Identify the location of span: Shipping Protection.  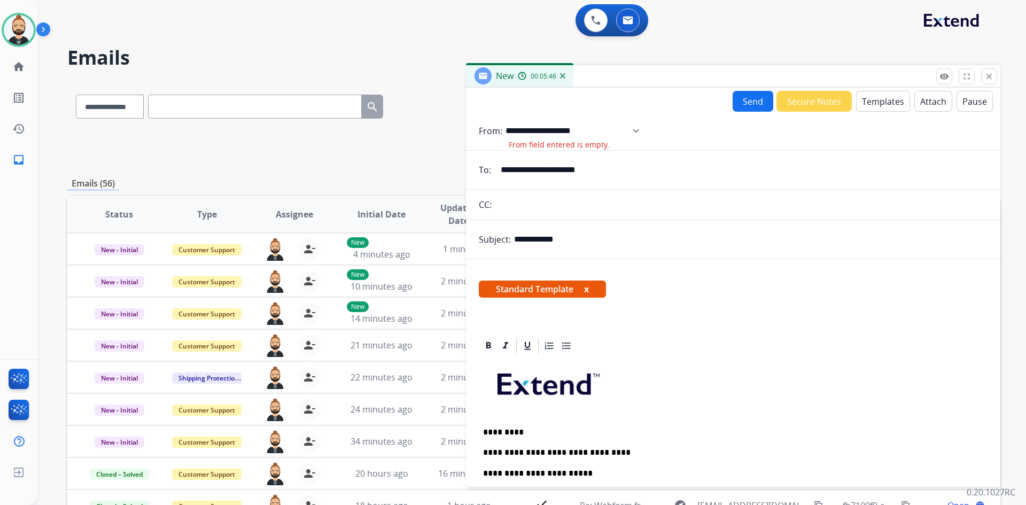
(208, 378).